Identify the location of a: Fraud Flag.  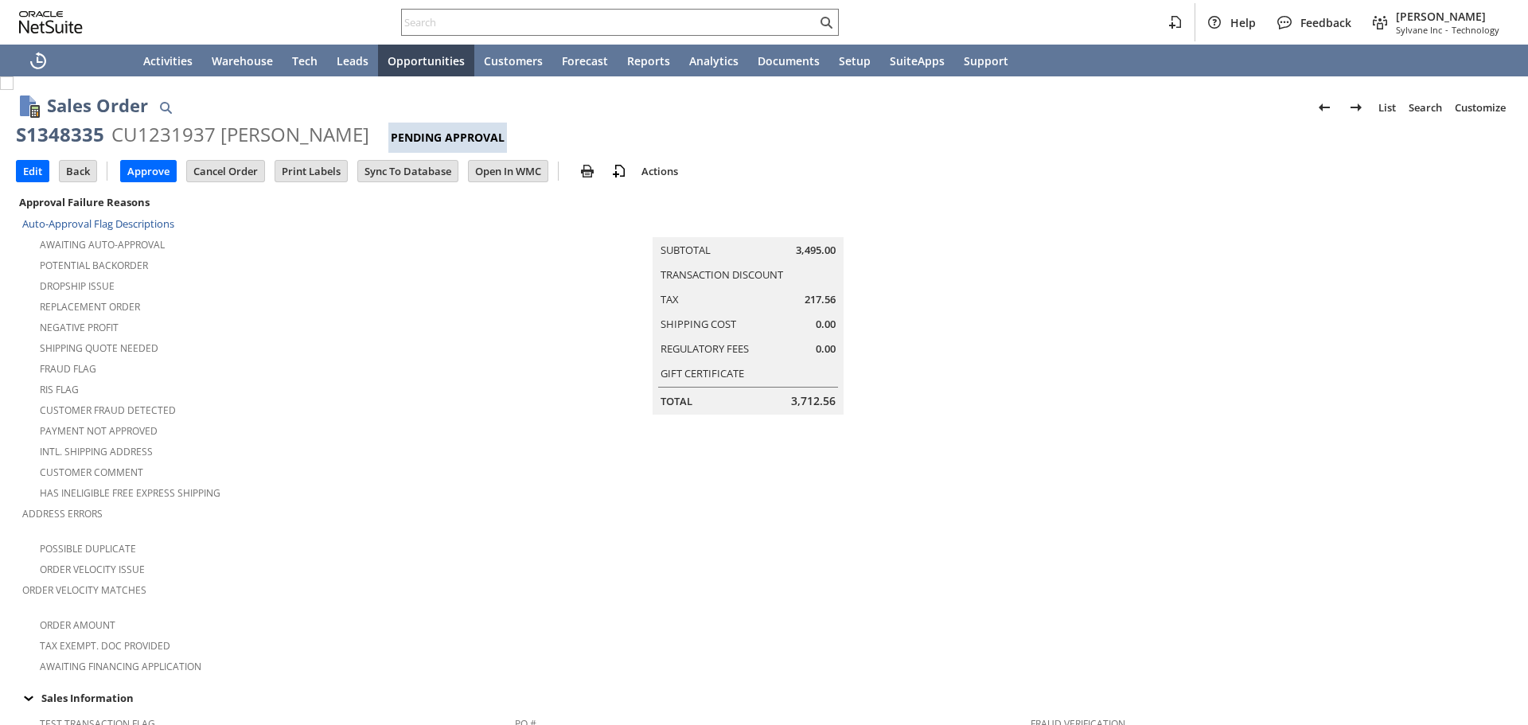
(68, 368).